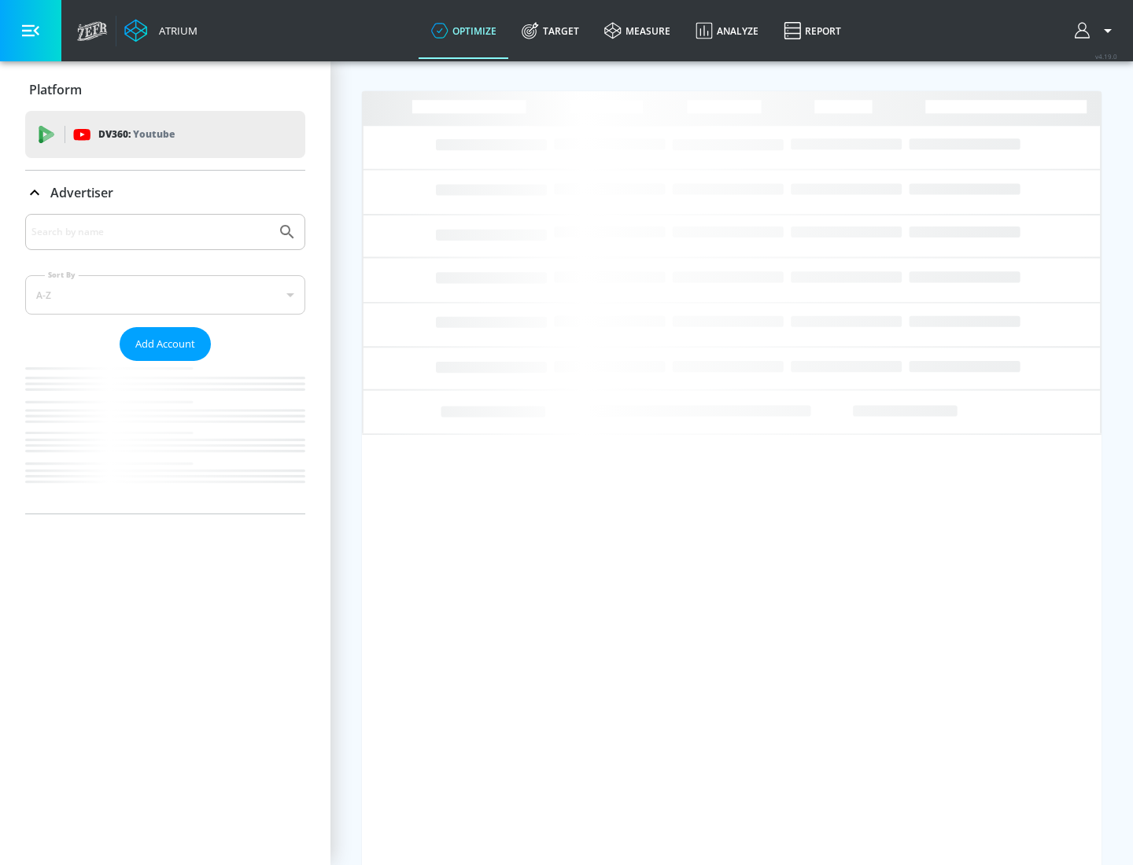 The height and width of the screenshot is (865, 1133). What do you see at coordinates (55, 90) in the screenshot?
I see `p: Platform` at bounding box center [55, 90].